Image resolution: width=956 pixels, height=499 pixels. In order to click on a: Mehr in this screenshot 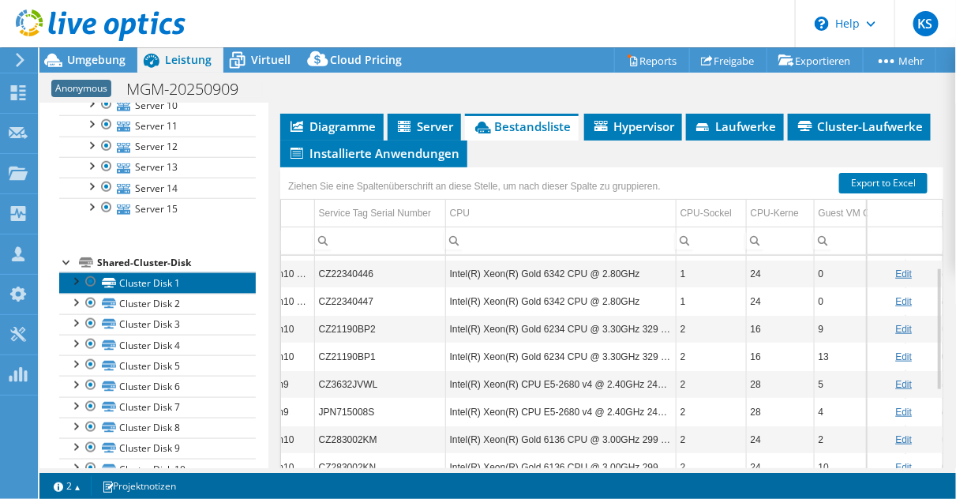, I will do `click(899, 60)`.